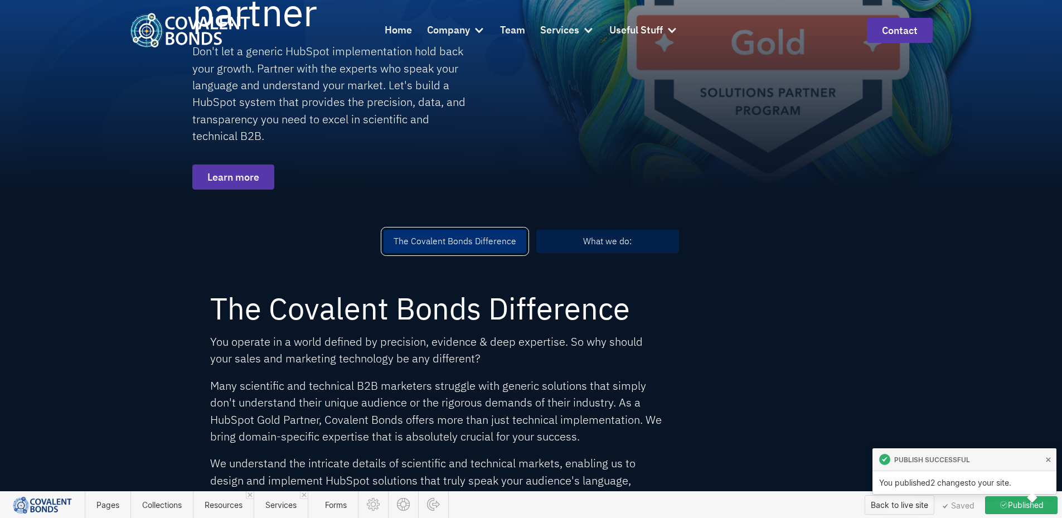 This screenshot has height=518, width=1062. What do you see at coordinates (420, 308) in the screenshot?
I see `h2: The Covalent Bonds Difference` at bounding box center [420, 308].